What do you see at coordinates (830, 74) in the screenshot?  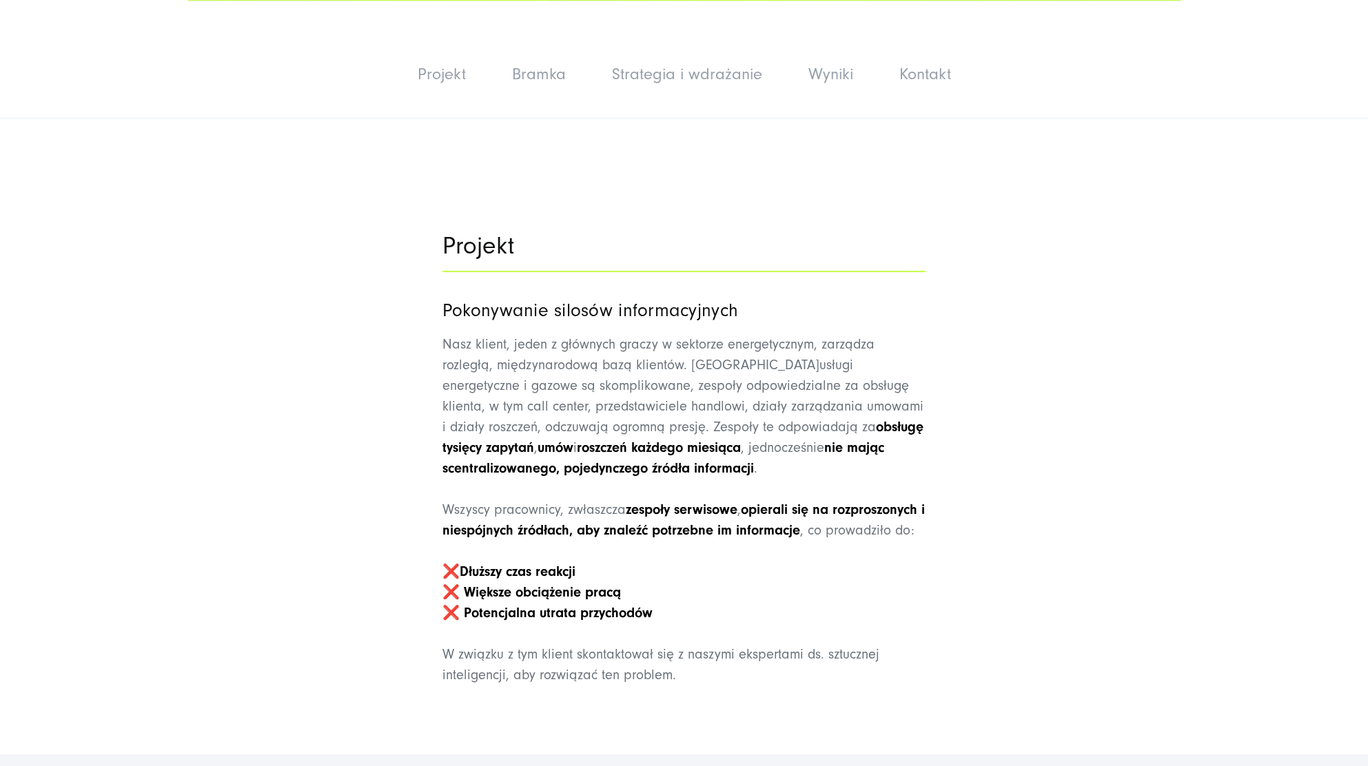 I see `font: Wyniki` at bounding box center [830, 74].